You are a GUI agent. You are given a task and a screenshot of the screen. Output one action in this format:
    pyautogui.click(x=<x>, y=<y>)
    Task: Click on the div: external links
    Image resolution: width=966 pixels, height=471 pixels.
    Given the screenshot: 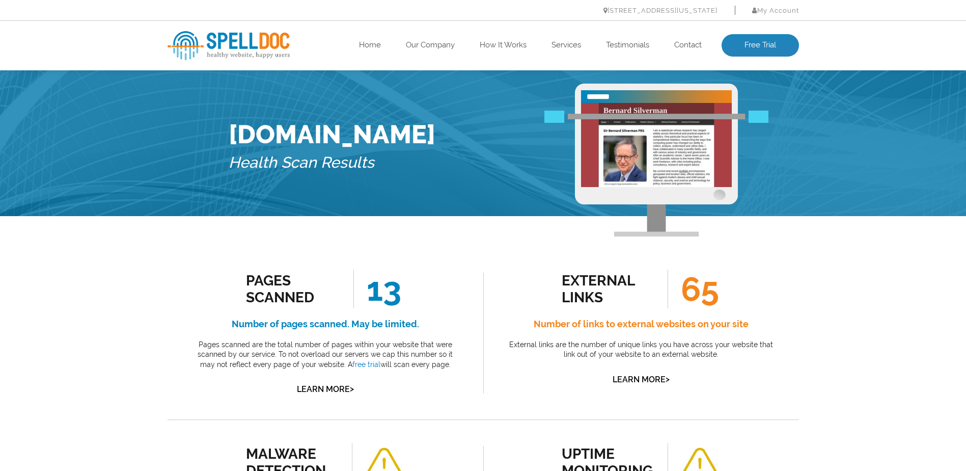 What is the action you would take?
    pyautogui.click(x=608, y=289)
    